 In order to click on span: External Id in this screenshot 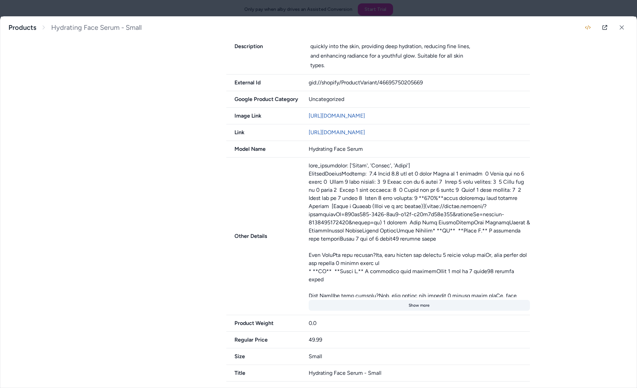, I will do `click(263, 83)`.